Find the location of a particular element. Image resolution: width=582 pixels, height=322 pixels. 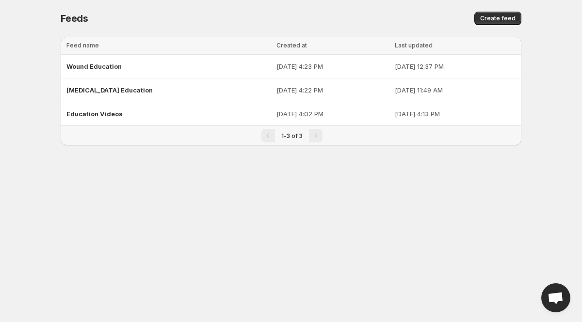

span: Feeds is located at coordinates (74, 18).